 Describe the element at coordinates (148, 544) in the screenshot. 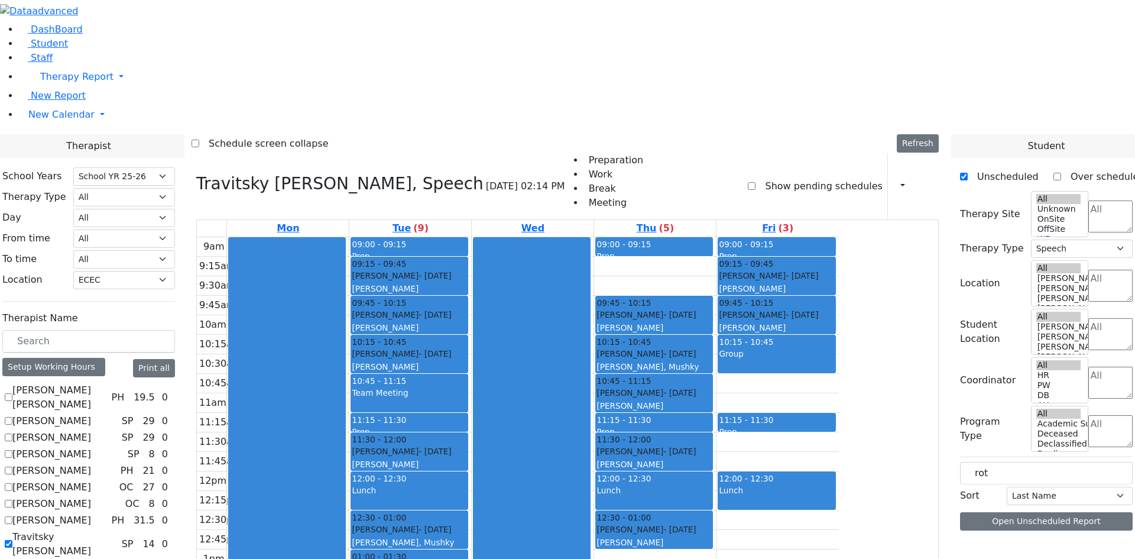

I see `div: 14` at that location.